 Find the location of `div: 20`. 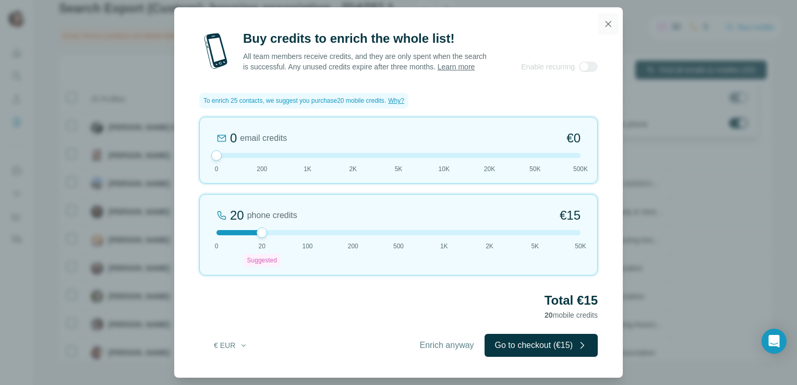

div: 20 is located at coordinates (237, 215).